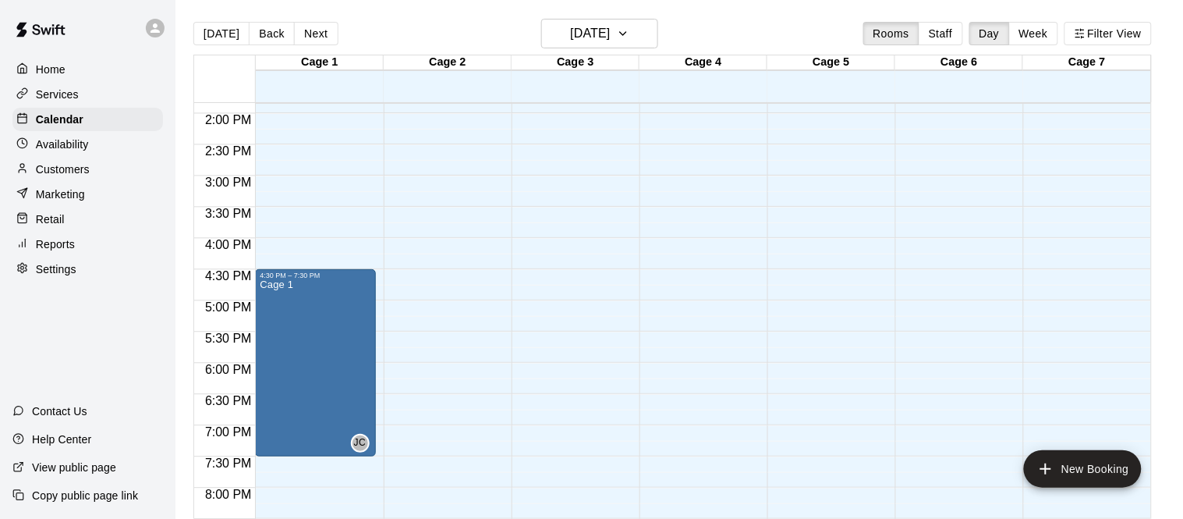 This screenshot has height=519, width=1183. I want to click on span: 2:00 PM, so click(228, 119).